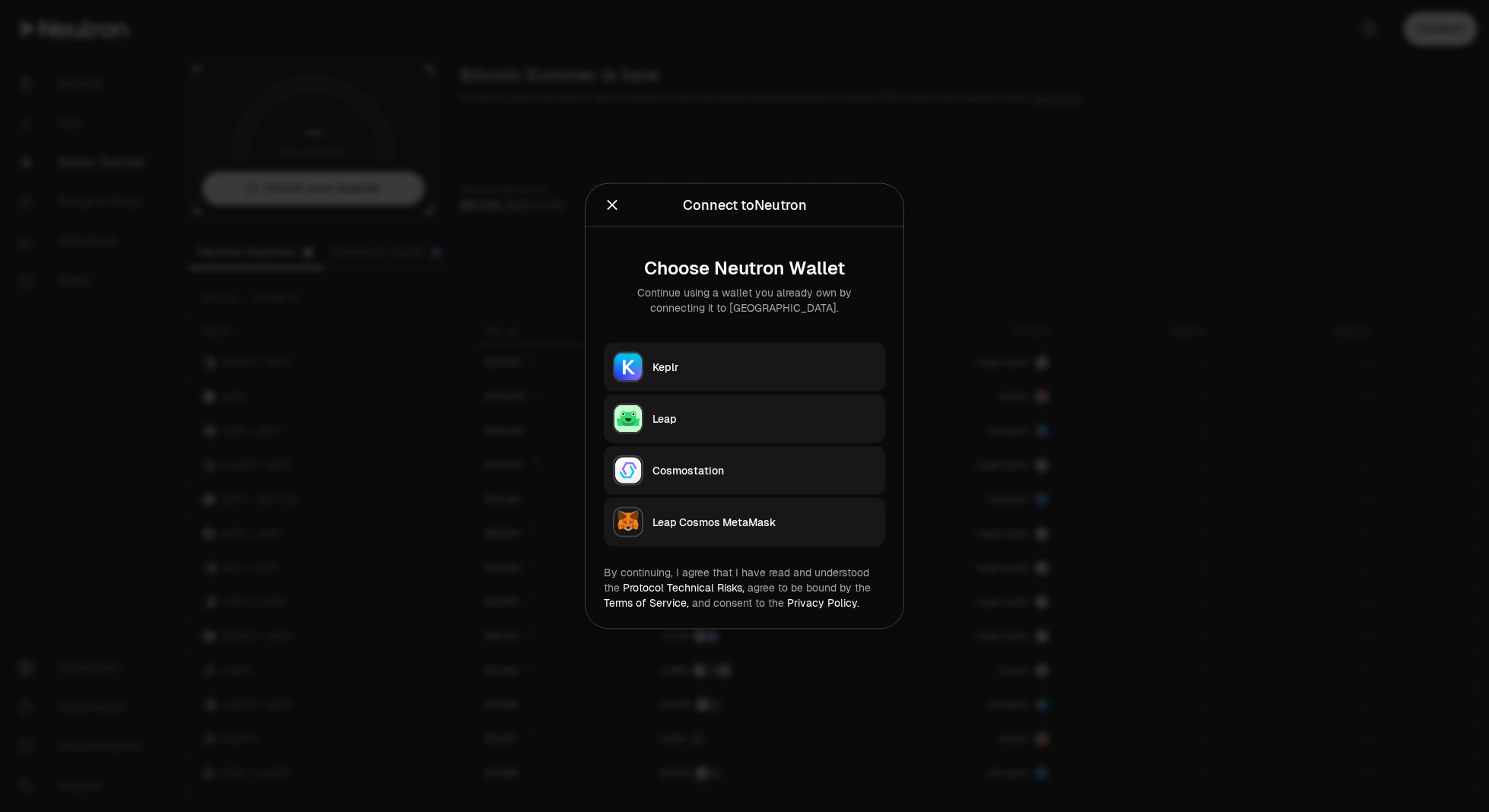 This screenshot has width=1489, height=812. What do you see at coordinates (764, 419) in the screenshot?
I see `div: Leap` at bounding box center [764, 419].